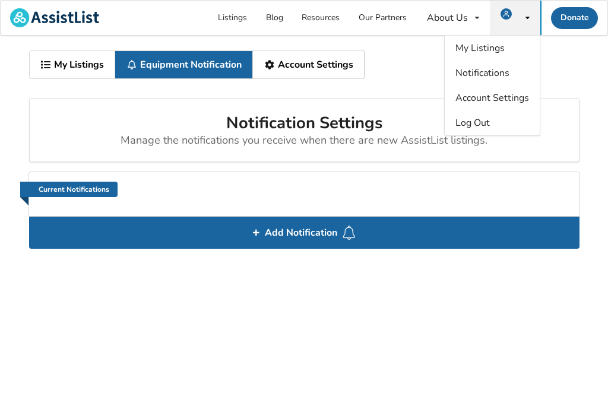  I want to click on a: Our Partners, so click(382, 18).